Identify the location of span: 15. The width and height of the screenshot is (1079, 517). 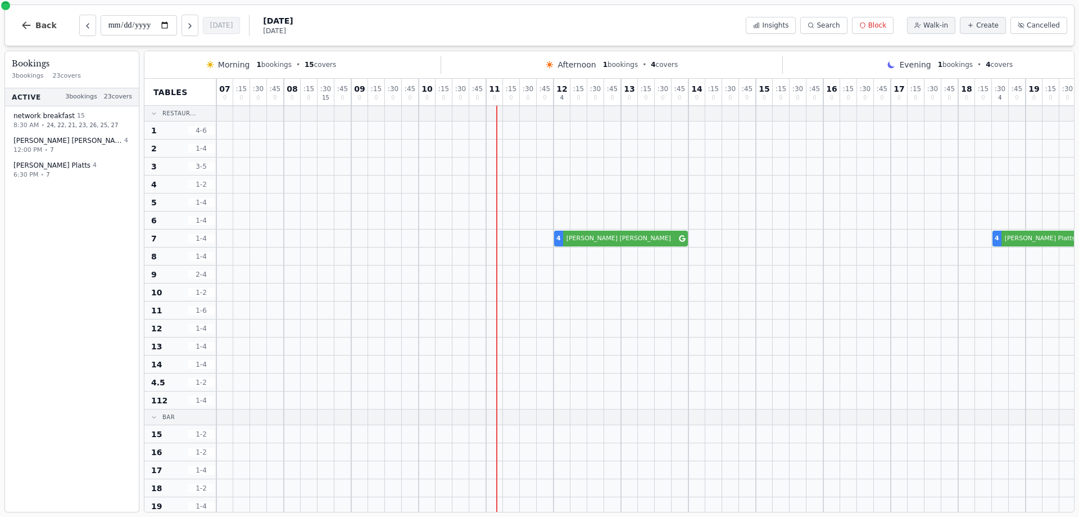
(81, 116).